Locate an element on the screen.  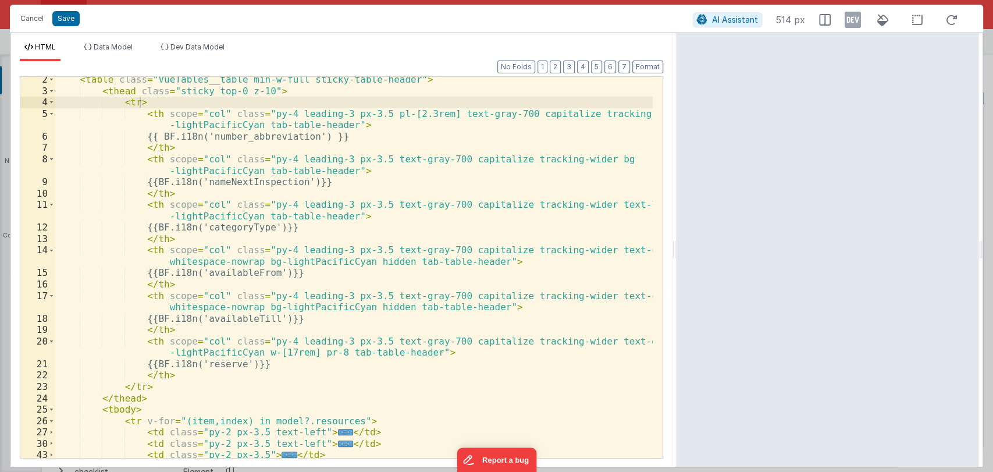
button: 5 is located at coordinates (596, 67).